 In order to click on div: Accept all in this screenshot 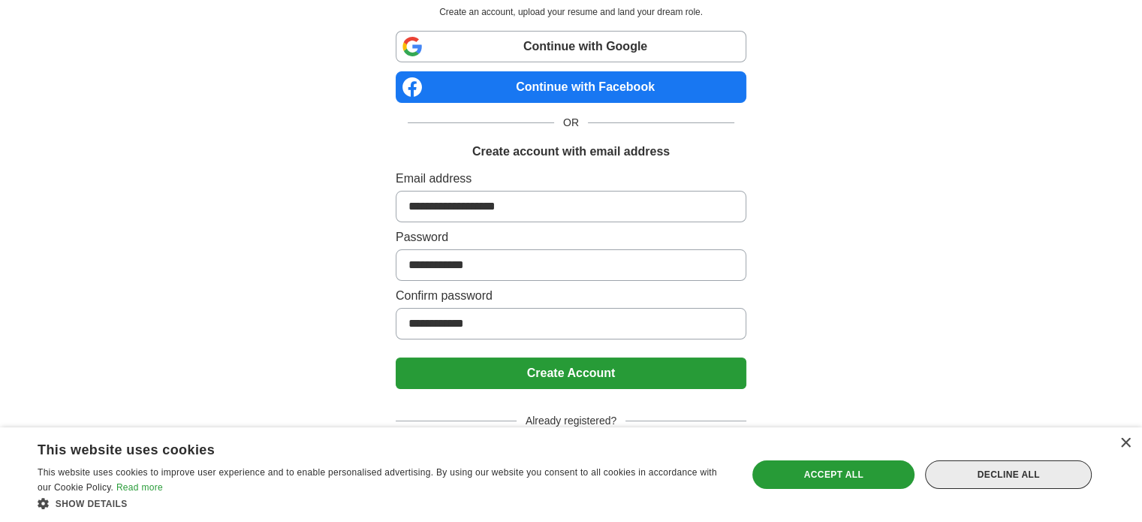, I will do `click(833, 474)`.